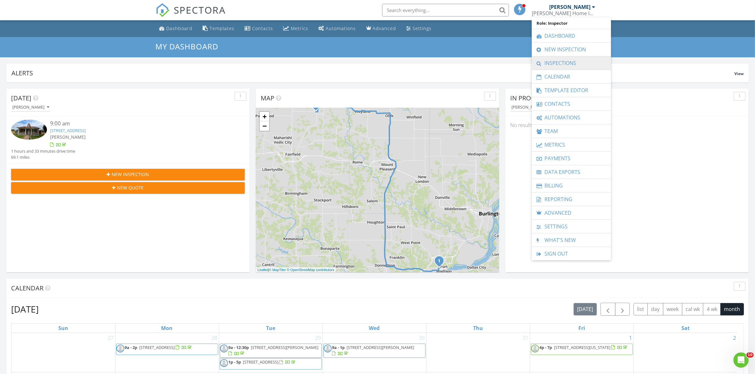  Describe the element at coordinates (581, 328) in the screenshot. I see `a: Friday` at that location.